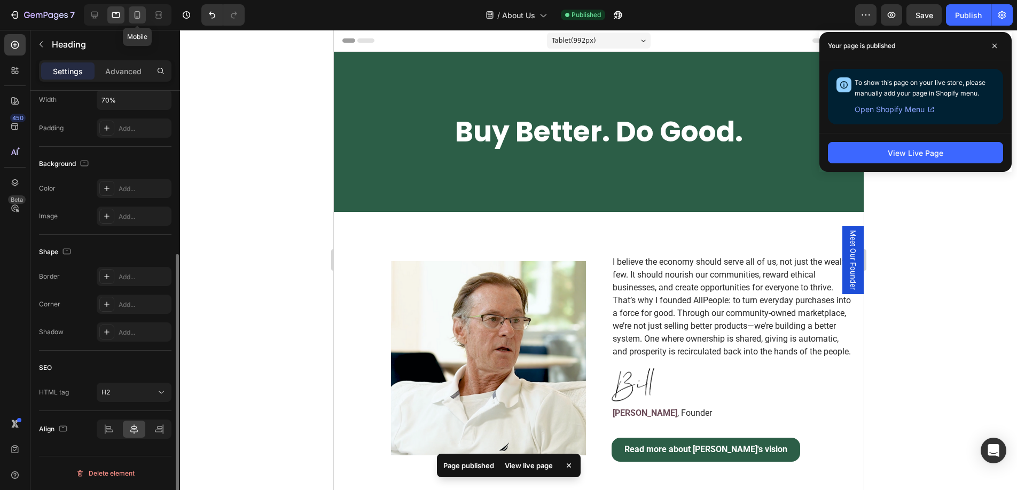 Image resolution: width=1017 pixels, height=490 pixels. I want to click on span: H2, so click(106, 392).